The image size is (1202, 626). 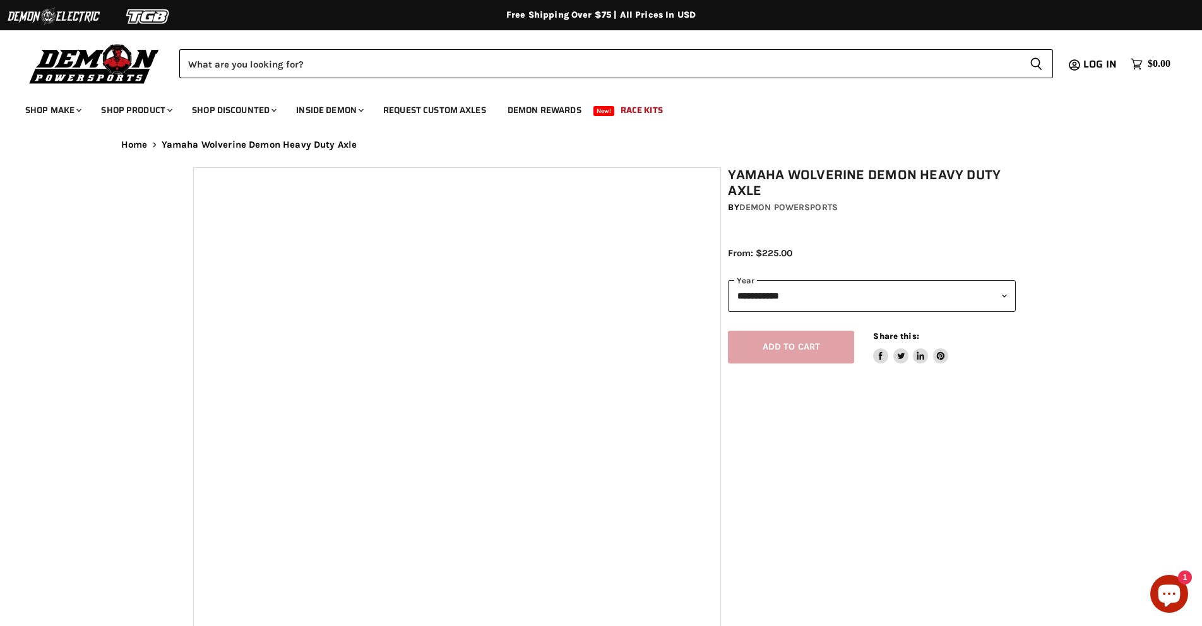 I want to click on a: Log in, so click(x=1101, y=64).